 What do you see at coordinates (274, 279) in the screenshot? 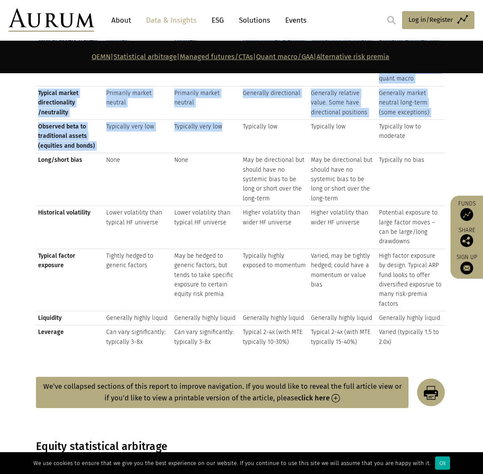
I see `td: Typically highly exposed to momentum` at bounding box center [274, 279].